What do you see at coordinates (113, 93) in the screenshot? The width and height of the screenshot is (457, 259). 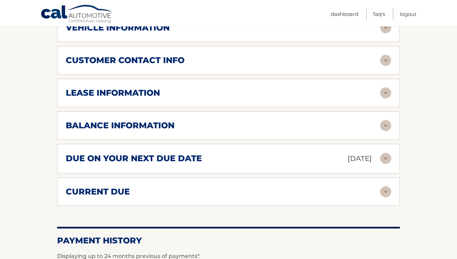 I see `h2: lease information` at bounding box center [113, 93].